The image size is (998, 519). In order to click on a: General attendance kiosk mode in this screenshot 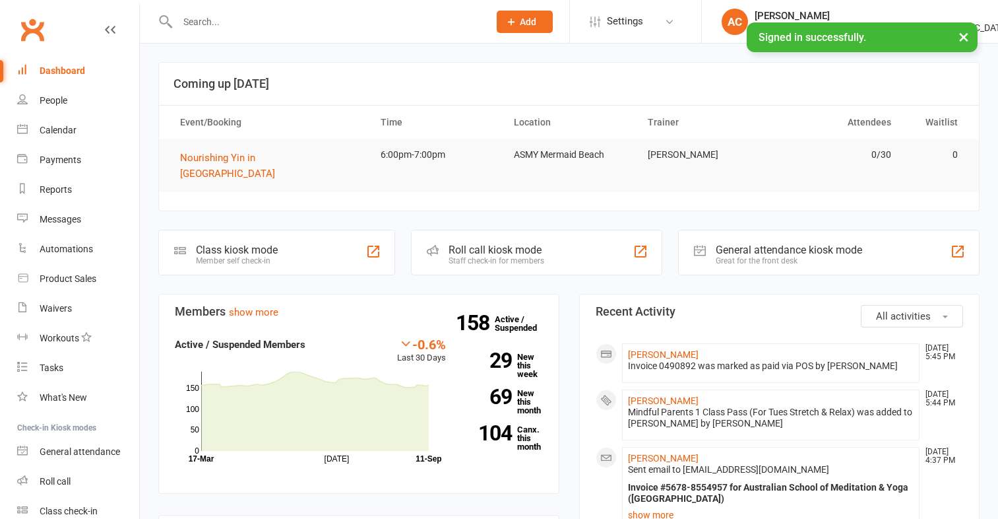, I will do `click(78, 451)`.